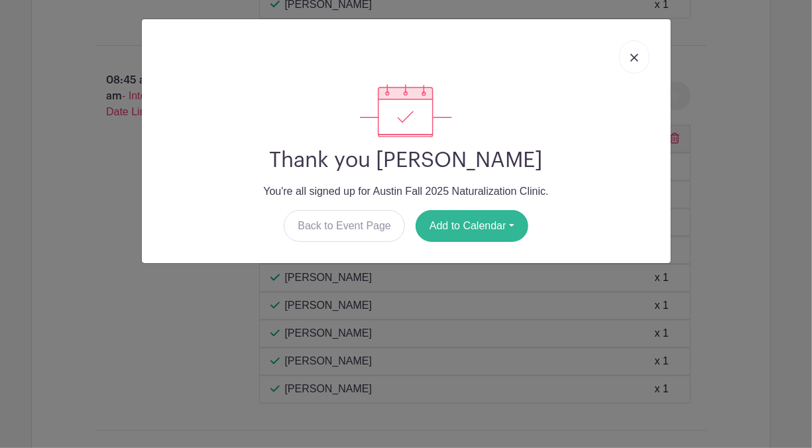 The width and height of the screenshot is (812, 448). What do you see at coordinates (344, 226) in the screenshot?
I see `a: Back to Event Page` at bounding box center [344, 226].